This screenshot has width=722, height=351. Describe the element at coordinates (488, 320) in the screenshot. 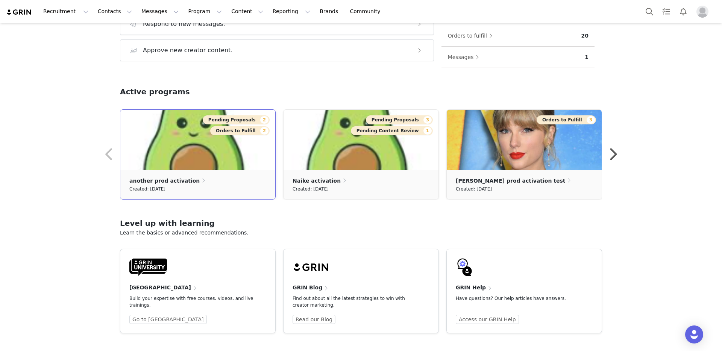

I see `a: Access our GRIN Help` at that location.